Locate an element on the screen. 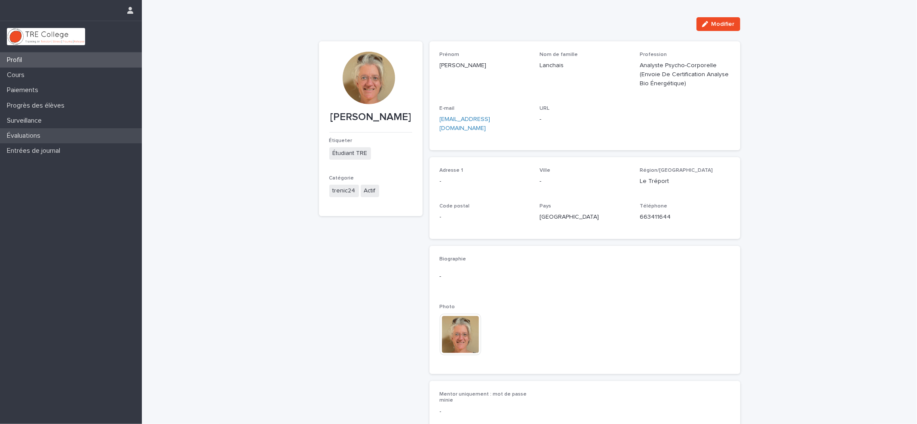 The width and height of the screenshot is (917, 424). font: Étudiant TRE is located at coordinates (350, 153).